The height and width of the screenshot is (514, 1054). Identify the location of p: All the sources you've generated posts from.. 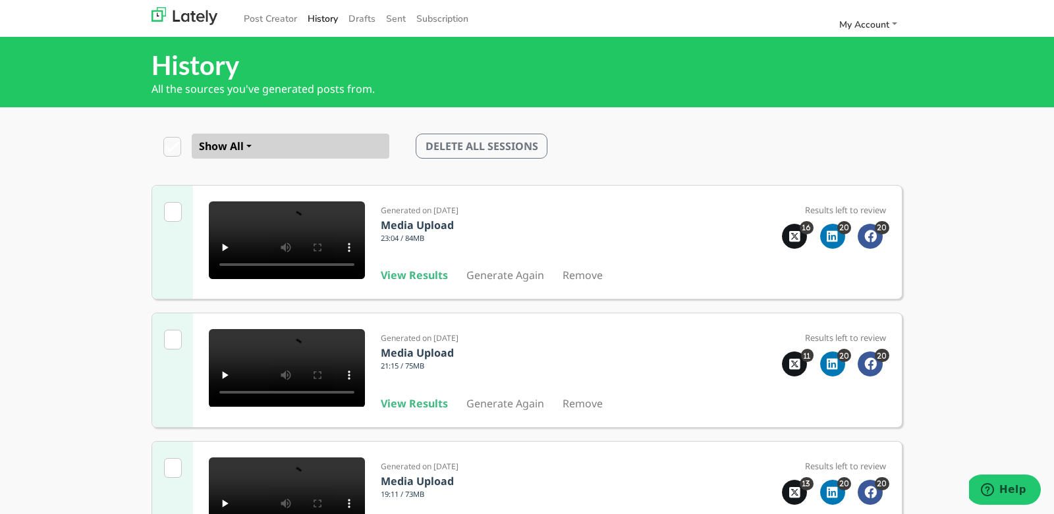
(527, 89).